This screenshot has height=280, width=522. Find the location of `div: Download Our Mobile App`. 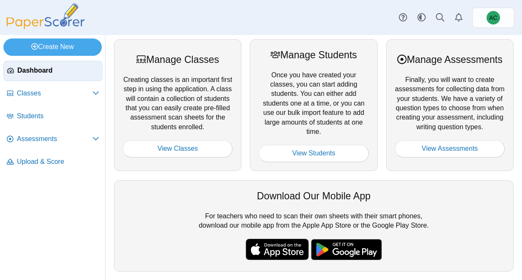

div: Download Our Mobile App is located at coordinates (314, 196).